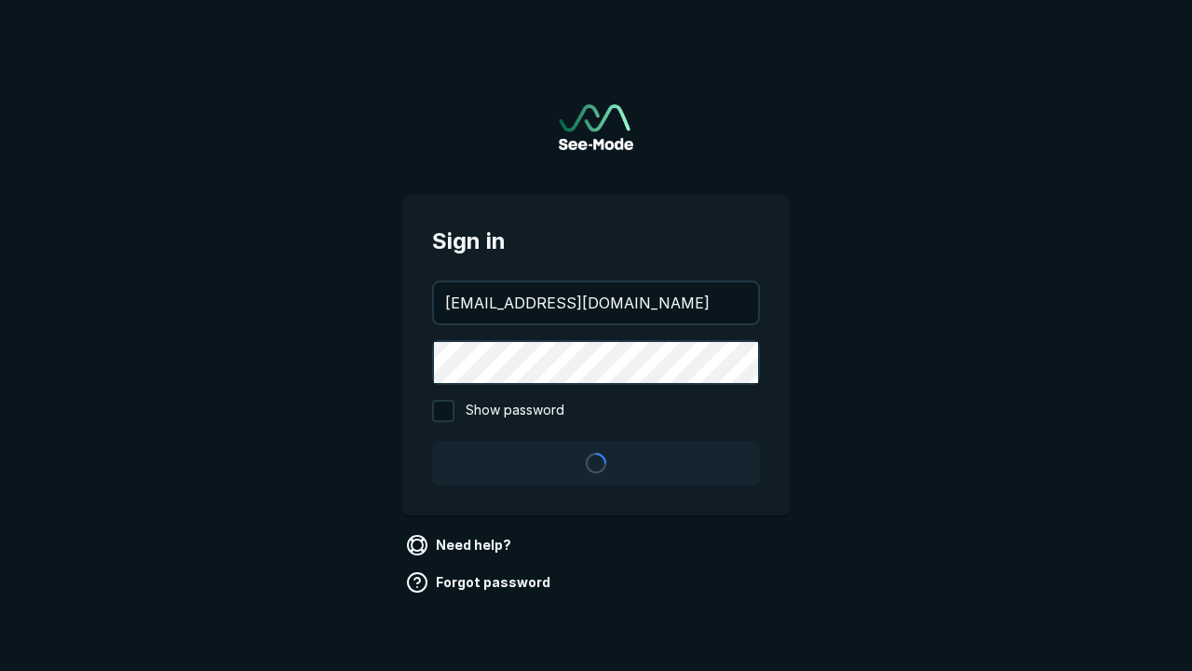 The width and height of the screenshot is (1192, 671). I want to click on img: See-Mode Logo, so click(596, 127).